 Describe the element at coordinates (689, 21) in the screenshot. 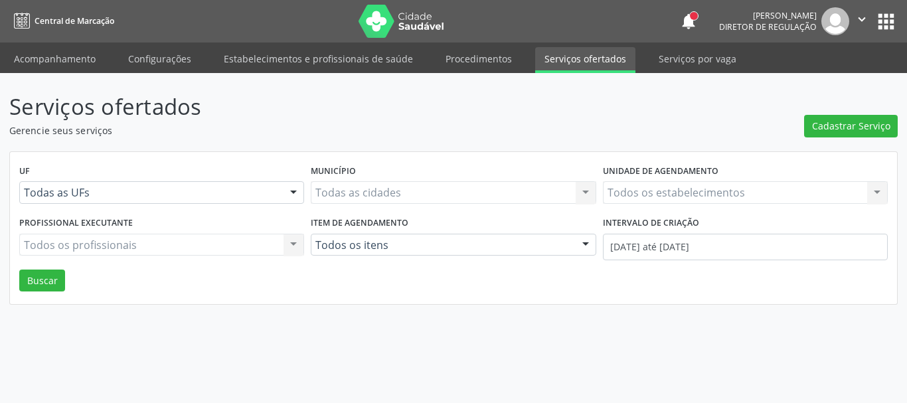

I see `button: notifications` at that location.